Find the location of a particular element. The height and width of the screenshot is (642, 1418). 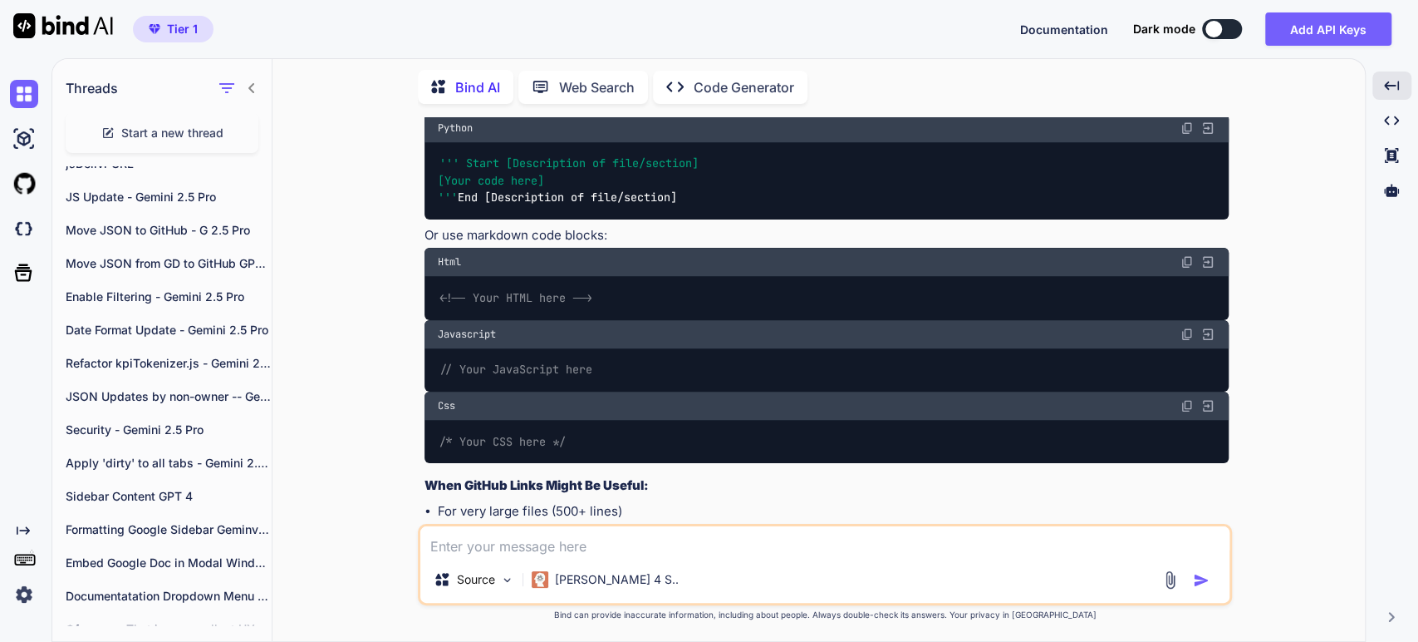

button: Add API Keys is located at coordinates (1329, 29).